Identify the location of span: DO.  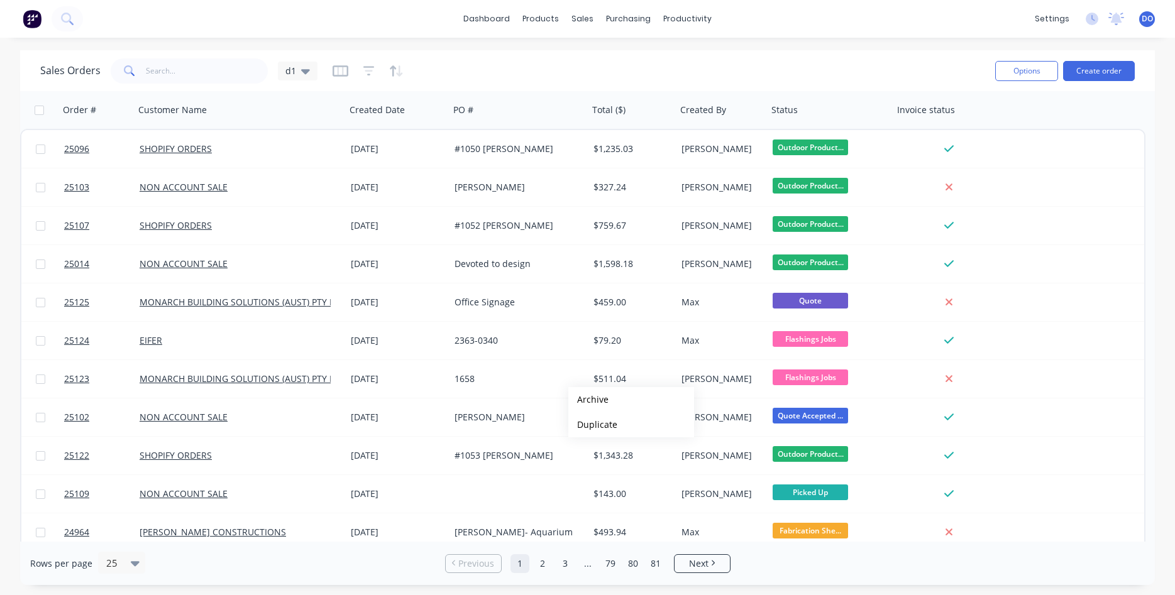
(1147, 19).